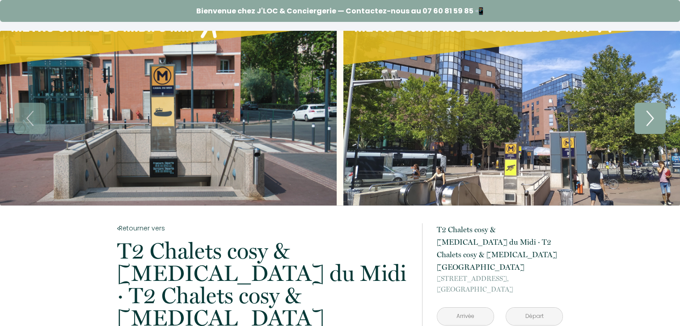 Image resolution: width=680 pixels, height=326 pixels. I want to click on a: Retourner vers, so click(264, 228).